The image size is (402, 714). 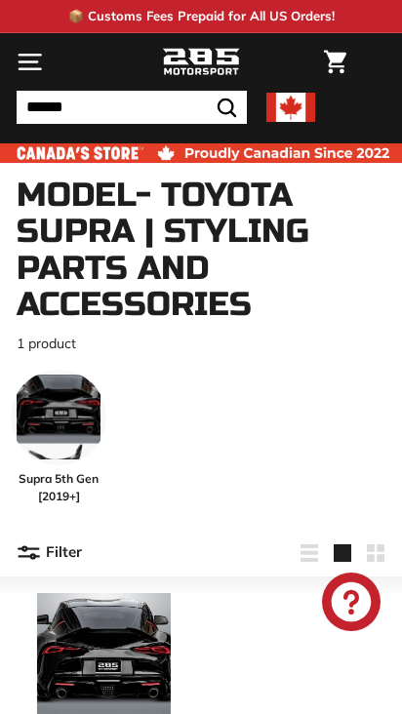 I want to click on h1: Model- Toyota Supra | Styling Parts and Accessories, so click(x=201, y=251).